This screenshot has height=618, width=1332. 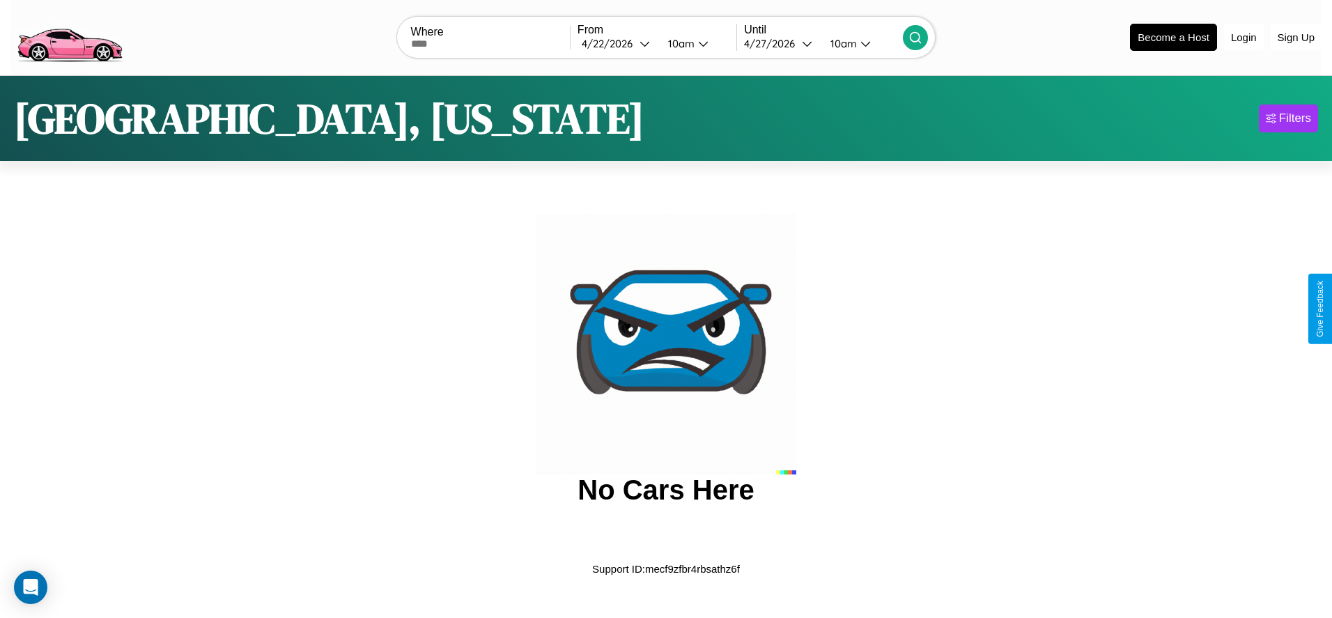 I want to click on button: Sign Up, so click(x=1296, y=37).